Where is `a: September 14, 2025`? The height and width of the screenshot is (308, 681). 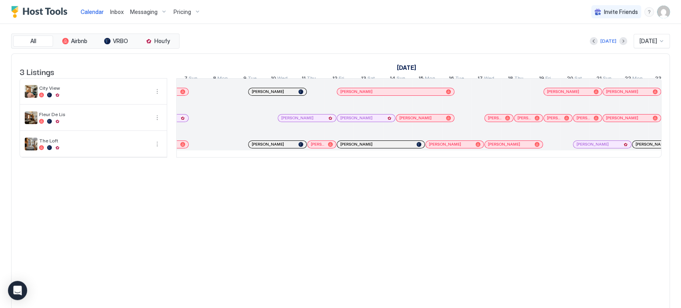
a: September 14, 2025 is located at coordinates (397, 79).